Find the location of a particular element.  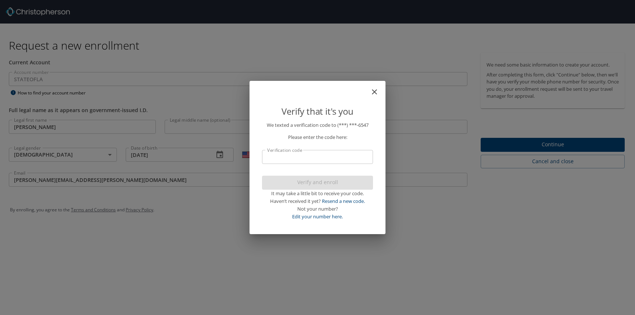

p: Verify that it's you is located at coordinates (318, 111).